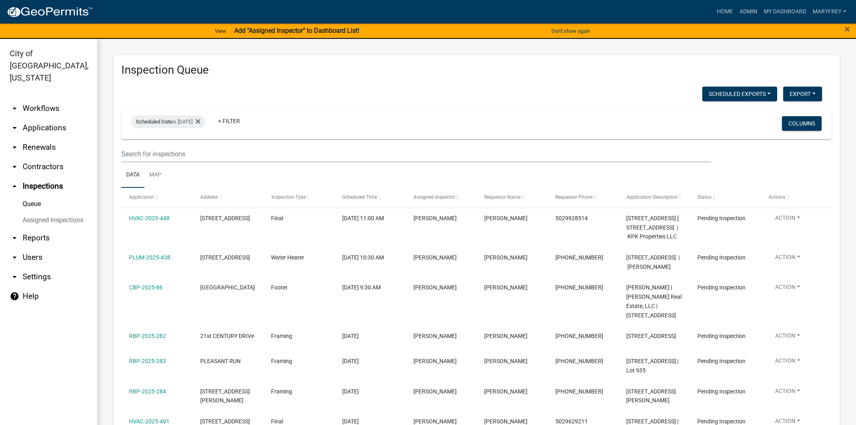 The image size is (856, 425). I want to click on span: BRUCE, so click(506, 287).